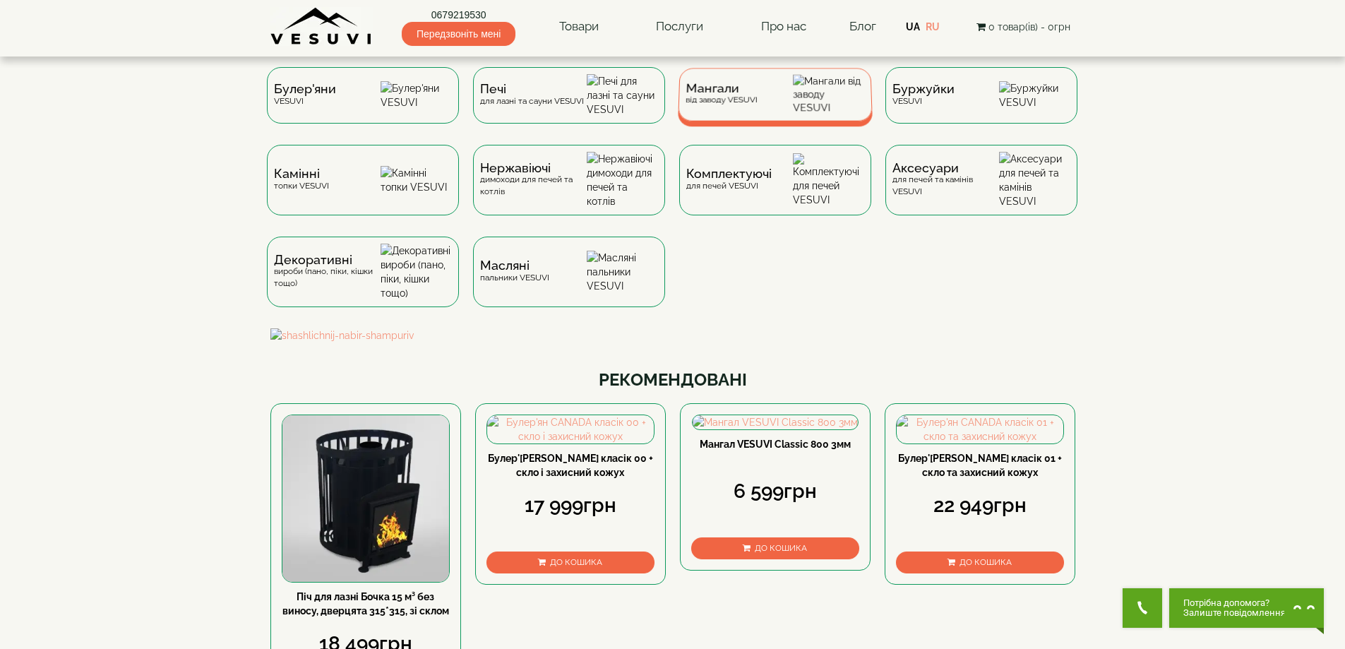  Describe the element at coordinates (775, 422) in the screenshot. I see `img: Мангал VESUVI Classic 800 3мм` at that location.